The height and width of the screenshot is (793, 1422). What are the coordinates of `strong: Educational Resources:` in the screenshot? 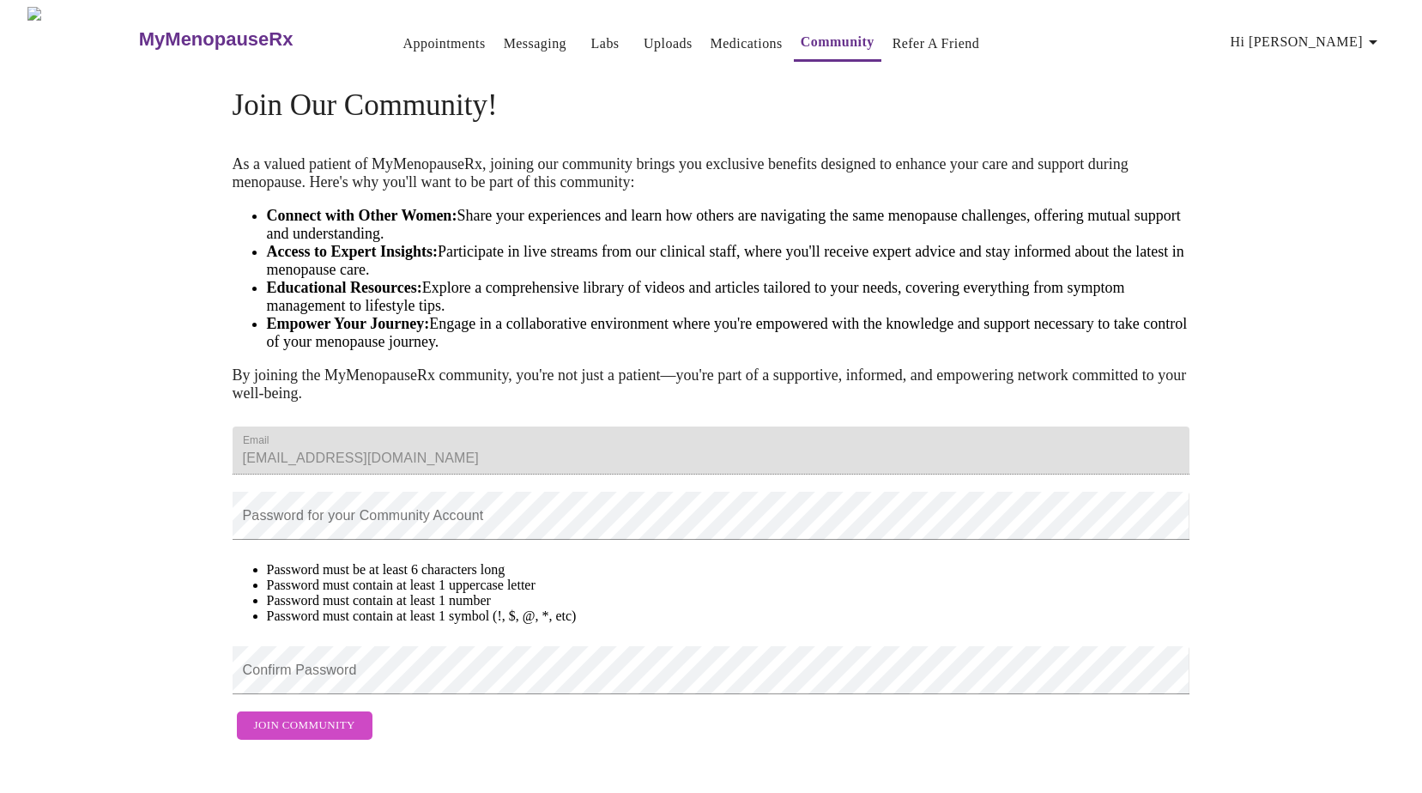 It's located at (344, 287).